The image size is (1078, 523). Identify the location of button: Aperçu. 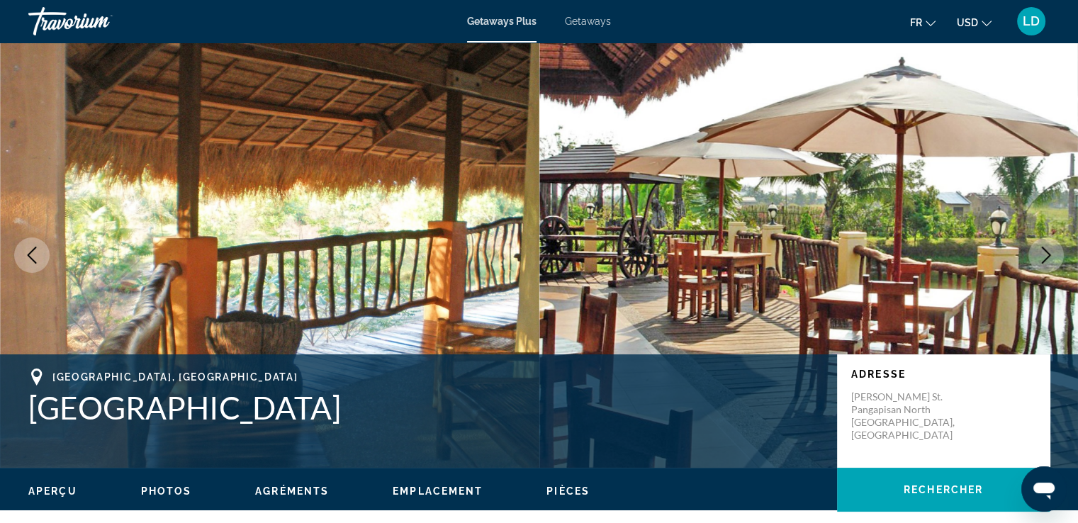
(52, 491).